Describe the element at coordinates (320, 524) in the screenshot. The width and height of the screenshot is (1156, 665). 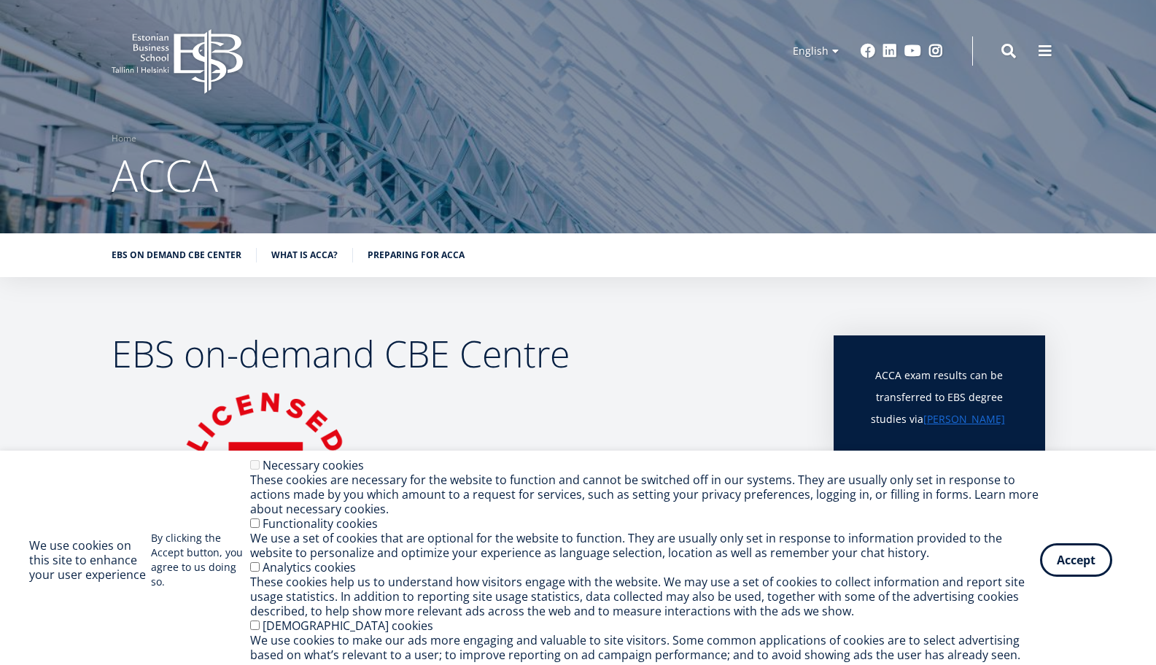
I see `label: Functionality cookies` at that location.